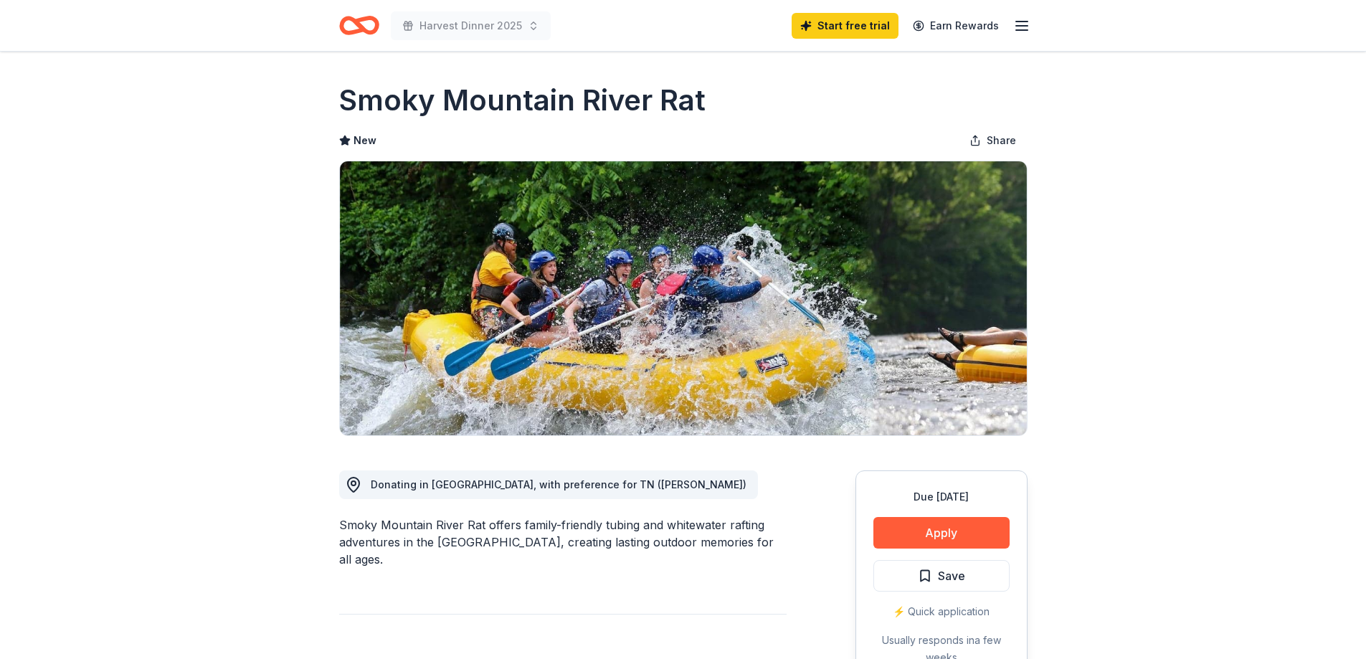  Describe the element at coordinates (471, 26) in the screenshot. I see `span: Harvest Dinner 2025` at that location.